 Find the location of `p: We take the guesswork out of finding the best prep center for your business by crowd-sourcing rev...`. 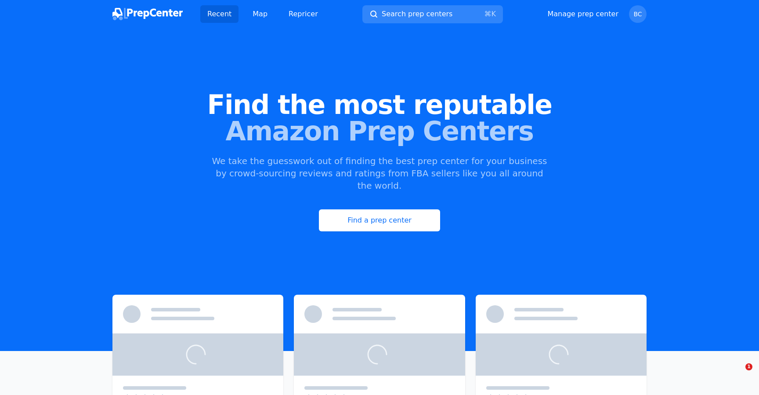

p: We take the guesswork out of finding the best prep center for your business by crowd-sourcing rev... is located at coordinates (380, 173).